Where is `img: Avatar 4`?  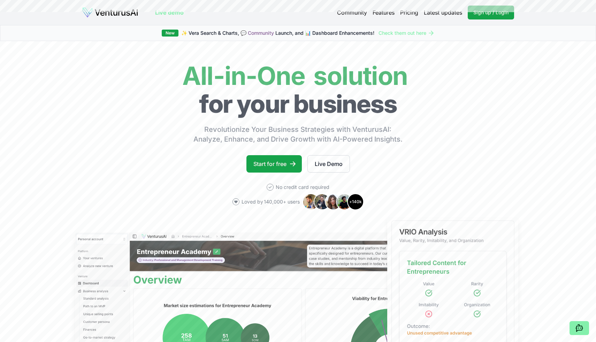
img: Avatar 4 is located at coordinates (344, 202).